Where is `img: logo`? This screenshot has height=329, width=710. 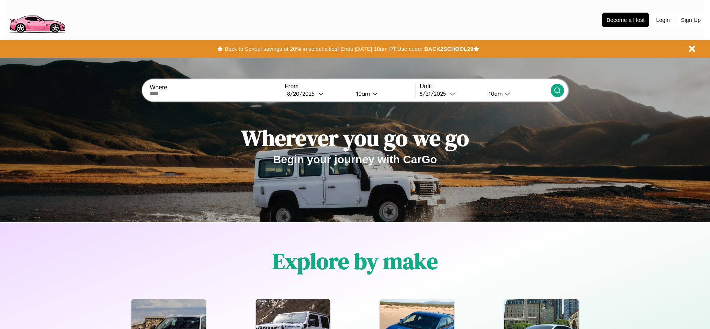
img: logo is located at coordinates (37, 19).